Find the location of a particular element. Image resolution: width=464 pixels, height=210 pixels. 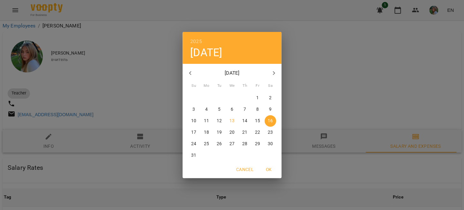

p: 4 is located at coordinates (206, 109).